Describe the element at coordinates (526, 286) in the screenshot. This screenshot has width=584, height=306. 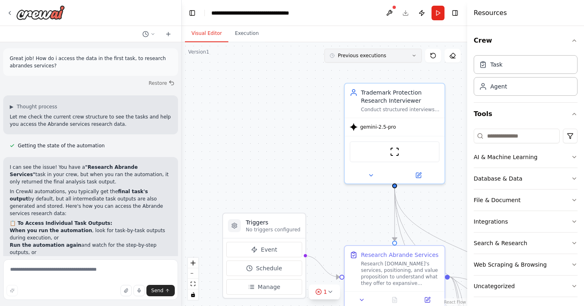
I see `button: Uncategorized` at that location.